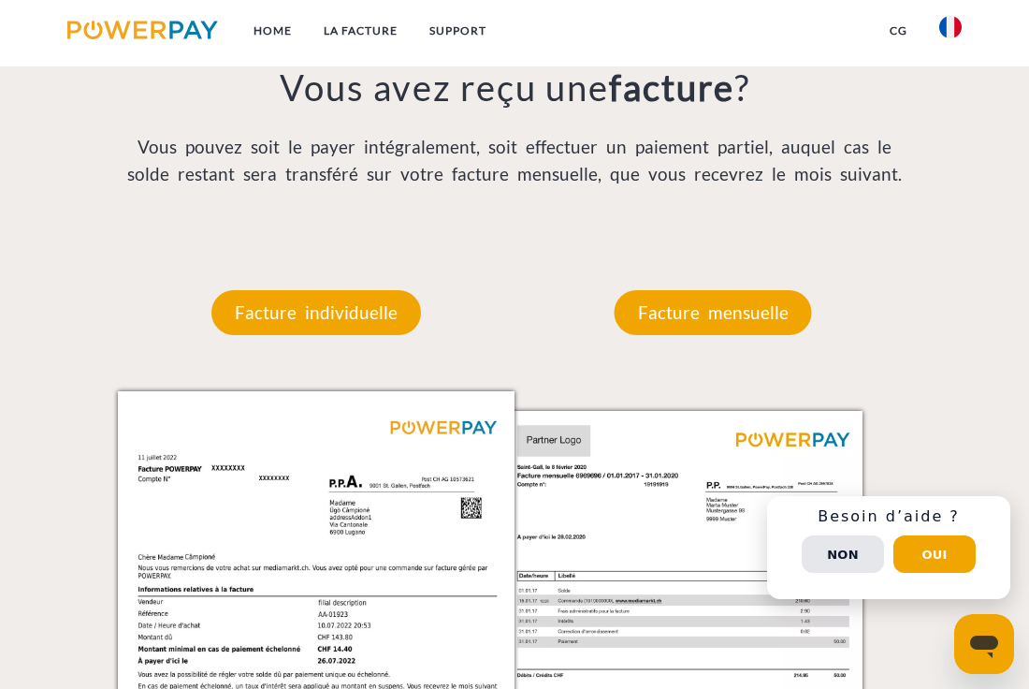 The height and width of the screenshot is (689, 1029). Describe the element at coordinates (672, 87) in the screenshot. I see `b: facture` at that location.